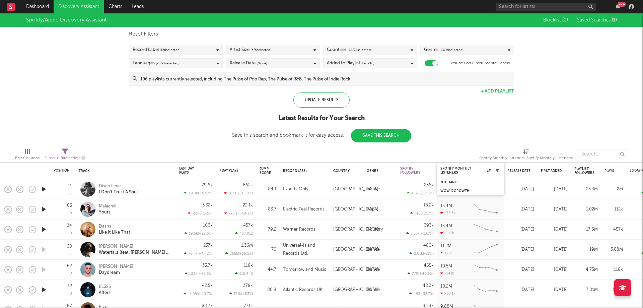 The width and height of the screenshot is (643, 308). I want to click on div: -26.1k ( -54.1 % ), so click(238, 213).